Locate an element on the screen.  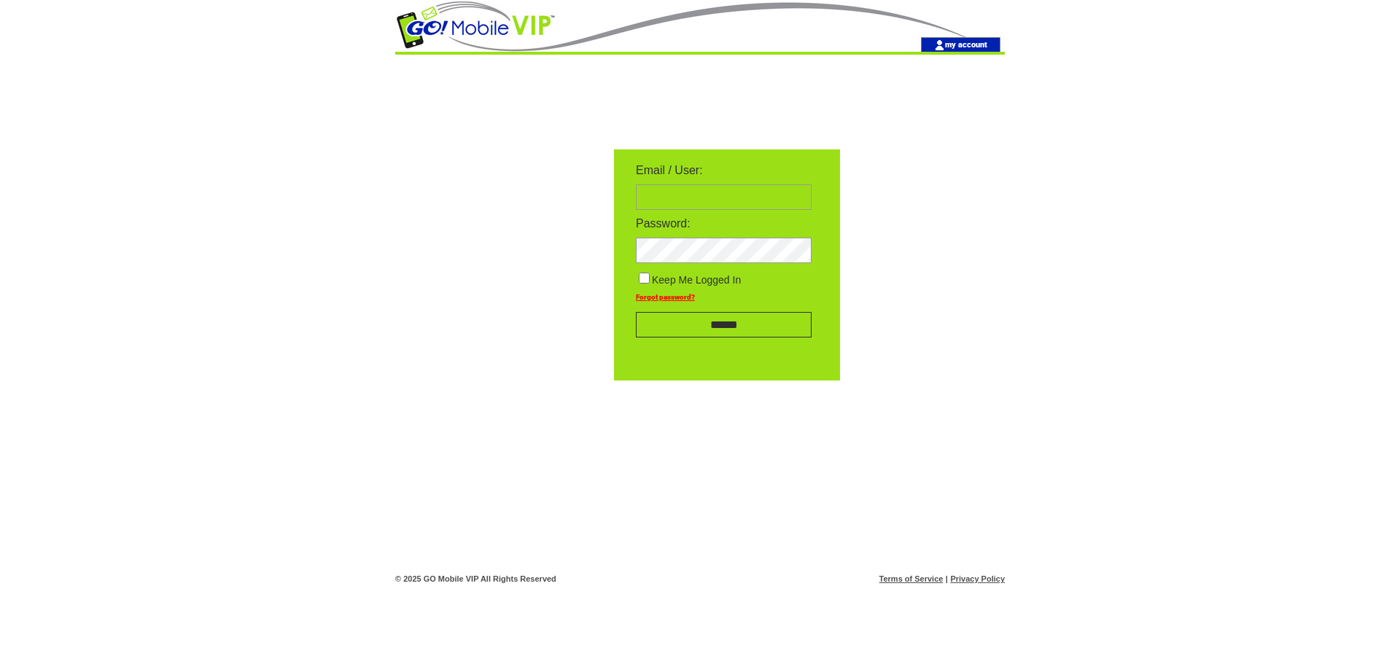
a: Forgot password? is located at coordinates (665, 297).